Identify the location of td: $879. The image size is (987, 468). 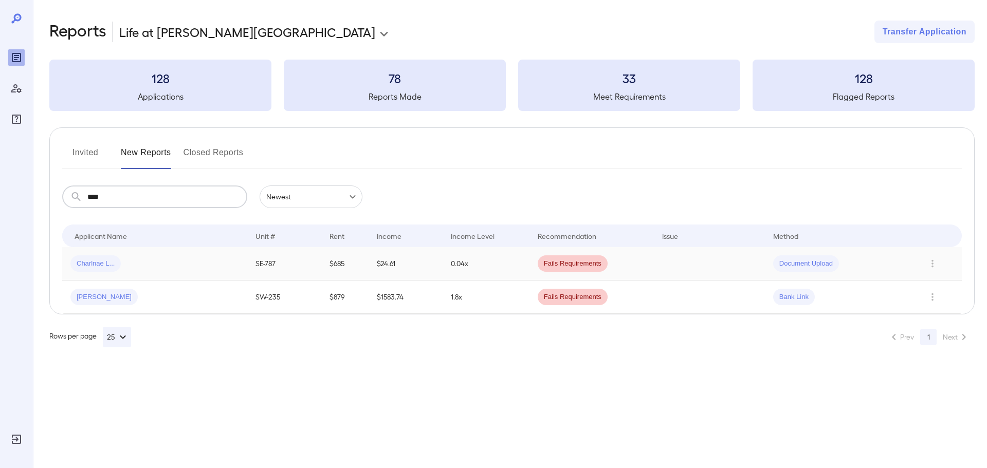
(345, 297).